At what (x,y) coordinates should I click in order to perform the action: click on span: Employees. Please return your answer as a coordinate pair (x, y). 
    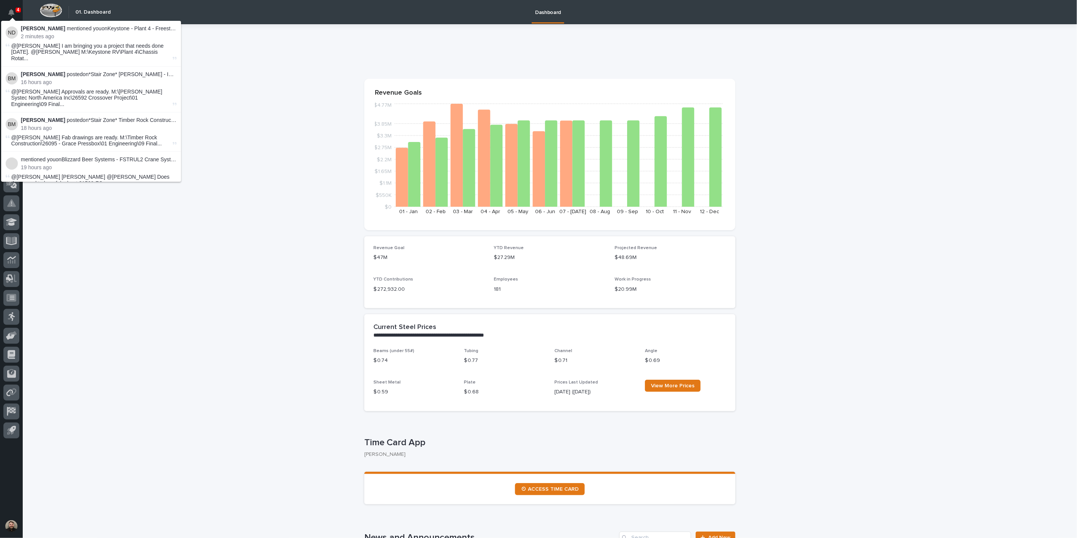
    Looking at the image, I should click on (506, 279).